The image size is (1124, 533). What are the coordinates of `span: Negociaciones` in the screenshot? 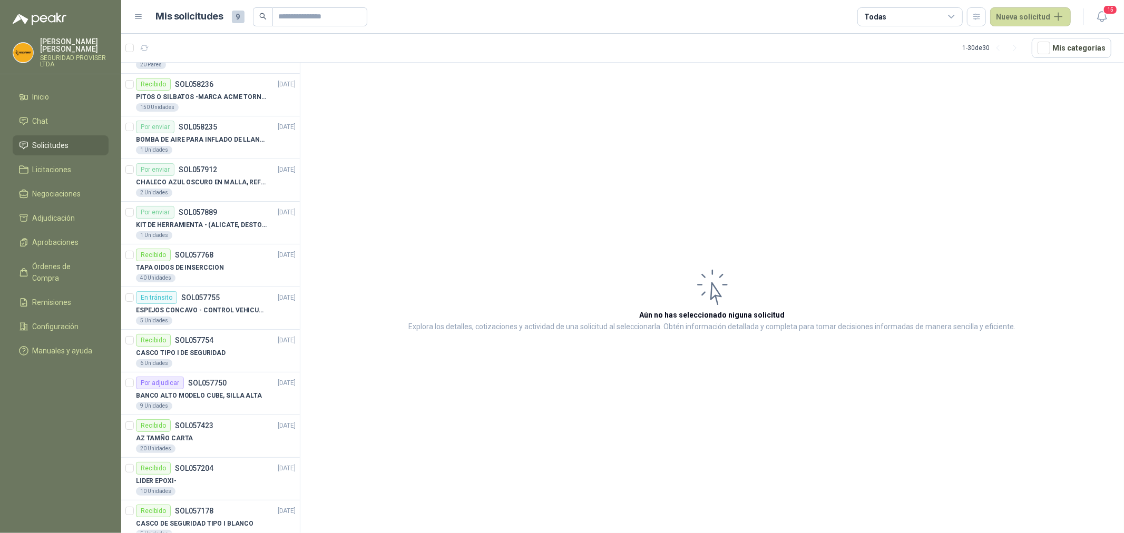 It's located at (57, 194).